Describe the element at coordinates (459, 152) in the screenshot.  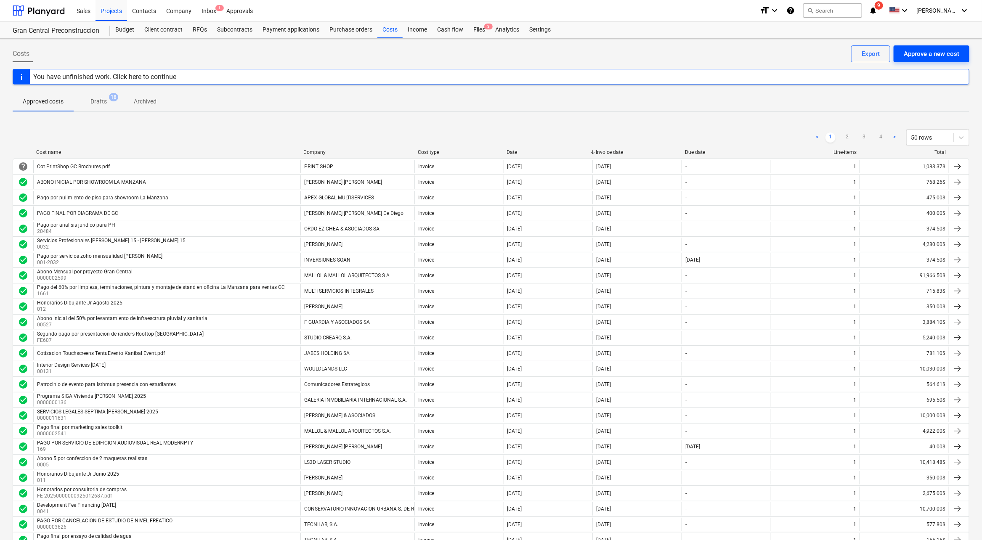
I see `div: Cost type` at that location.